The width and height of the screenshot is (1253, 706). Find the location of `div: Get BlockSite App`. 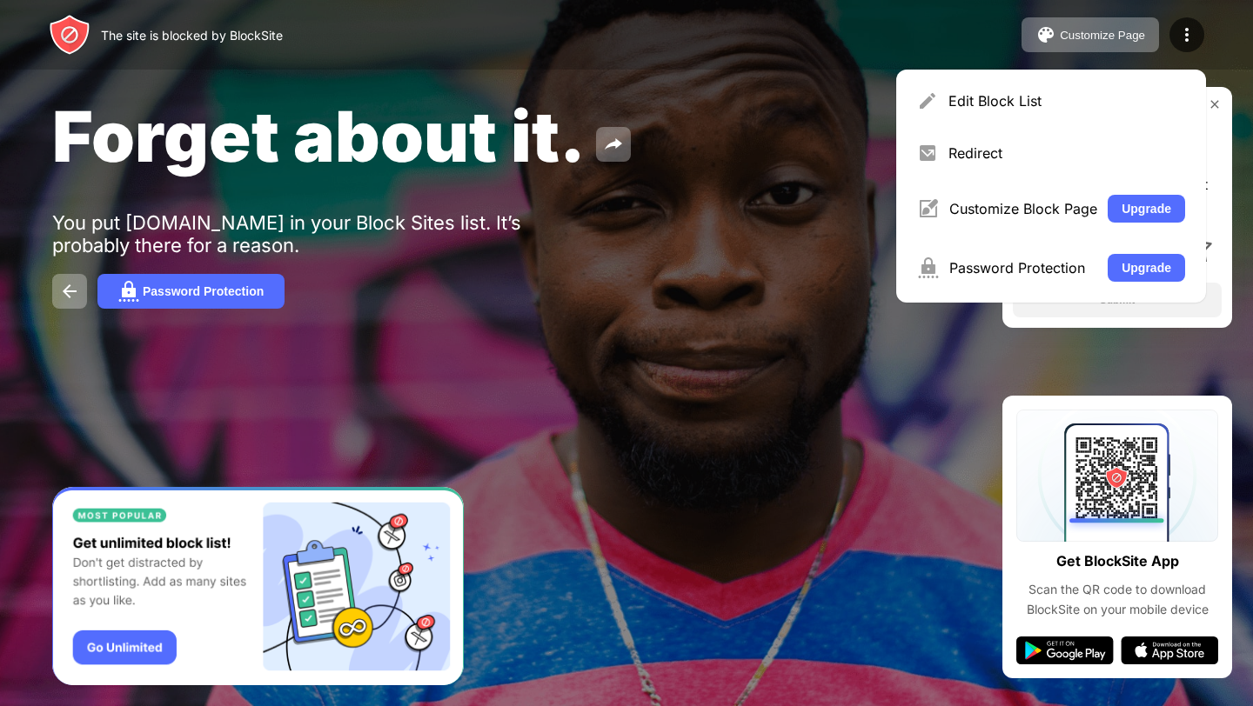

div: Get BlockSite App is located at coordinates (1117, 561).